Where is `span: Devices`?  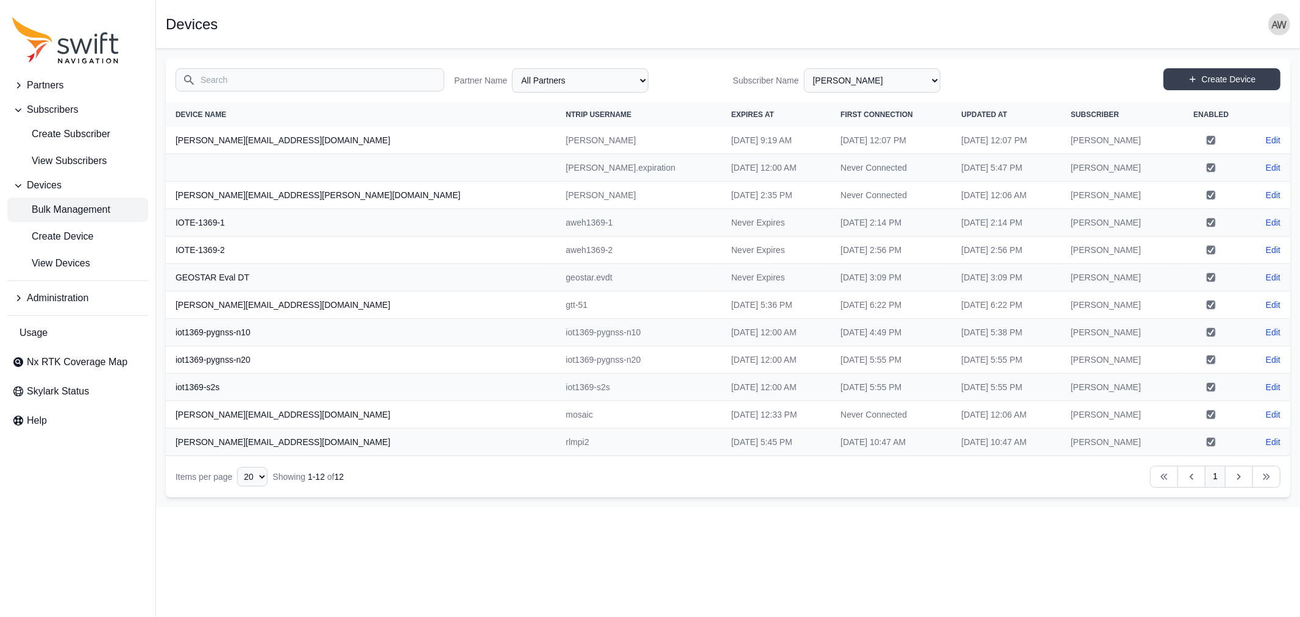 span: Devices is located at coordinates (44, 185).